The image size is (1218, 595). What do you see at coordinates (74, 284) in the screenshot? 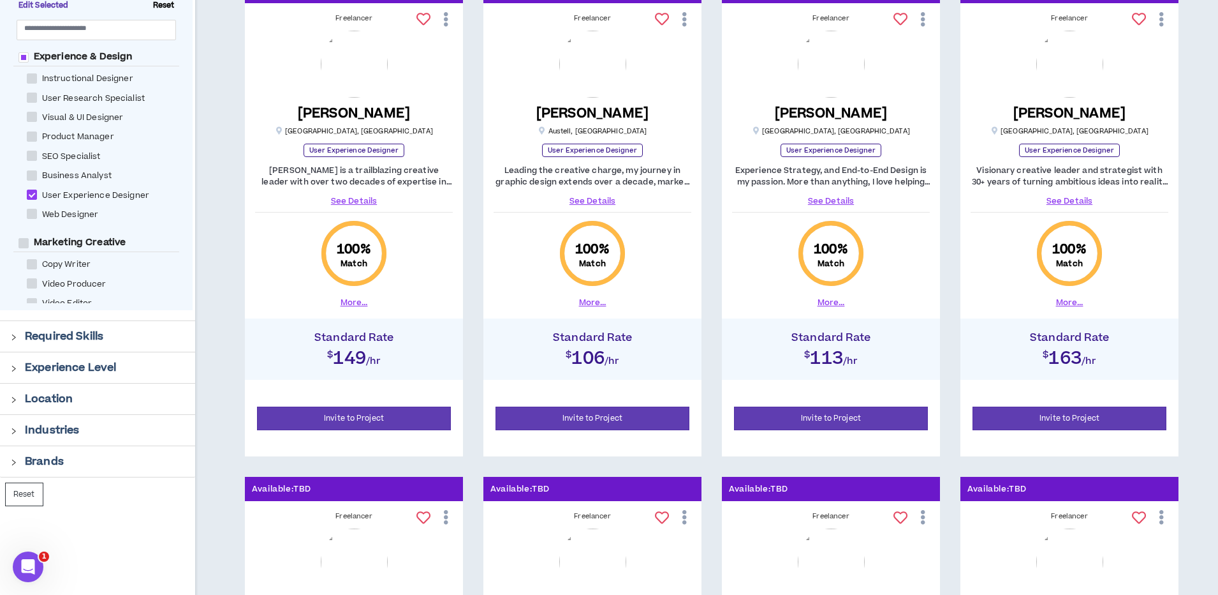
I see `span: Video Producer` at bounding box center [74, 284].